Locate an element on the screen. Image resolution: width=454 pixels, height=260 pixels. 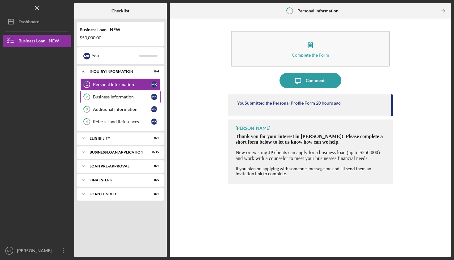
div: You is located at coordinates (115, 56).